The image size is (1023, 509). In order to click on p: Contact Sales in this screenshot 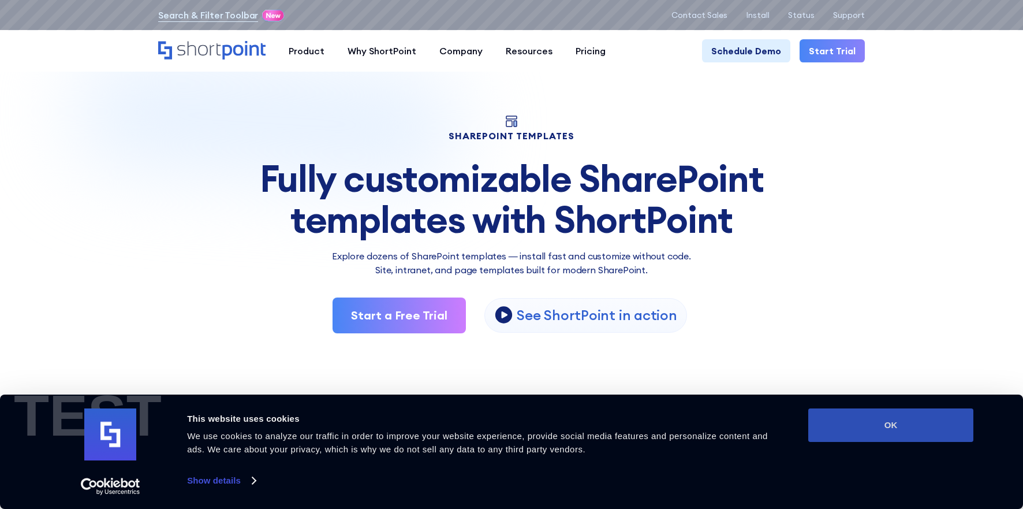, I will do `click(699, 15)`.